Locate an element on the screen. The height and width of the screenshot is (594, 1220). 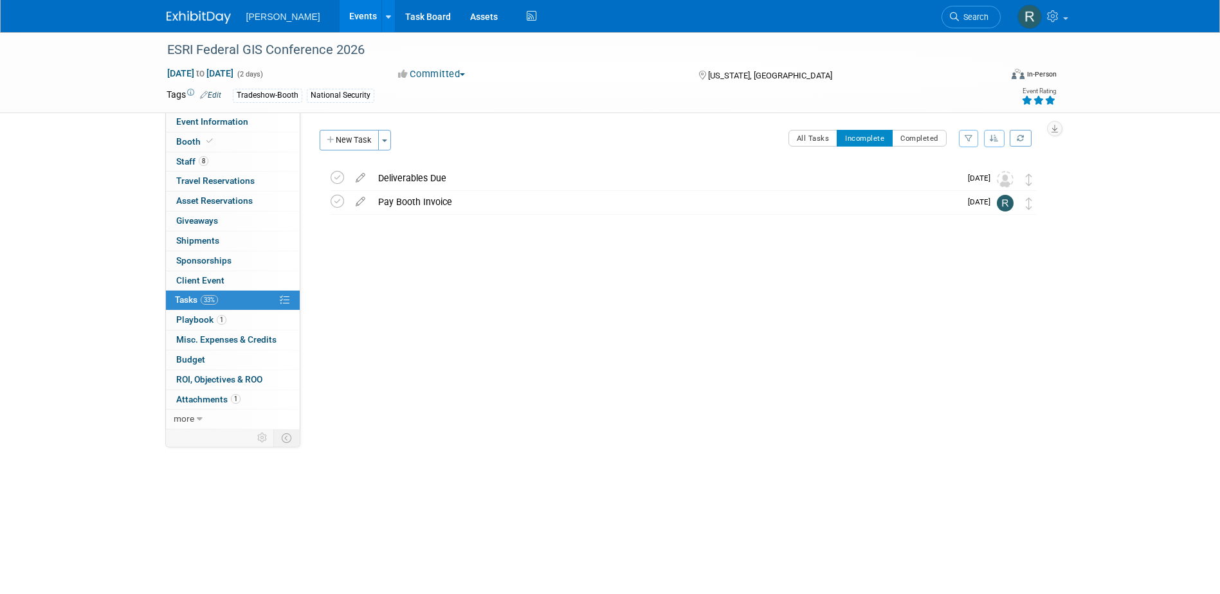
span: Tasks is located at coordinates (196, 300).